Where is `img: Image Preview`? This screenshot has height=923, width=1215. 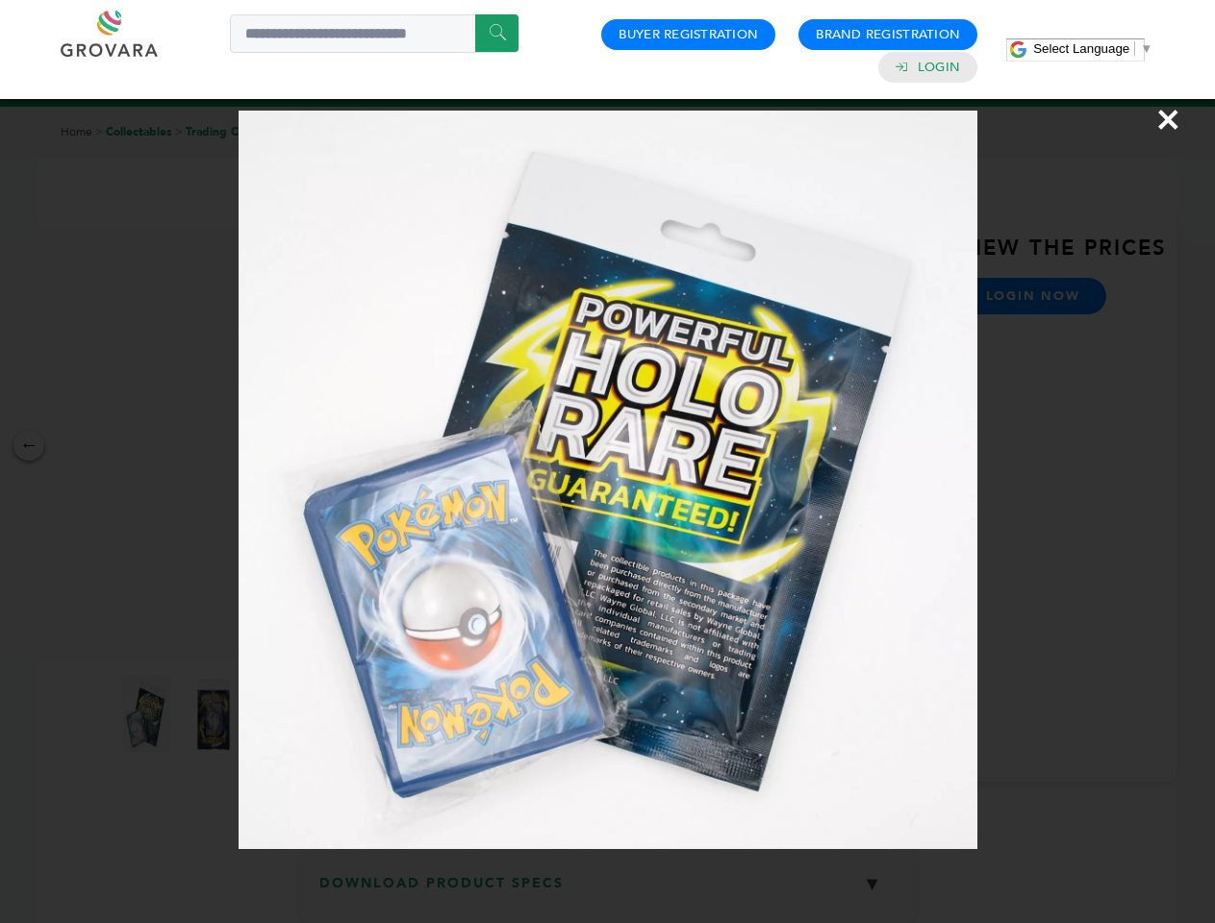
img: Image Preview is located at coordinates (608, 480).